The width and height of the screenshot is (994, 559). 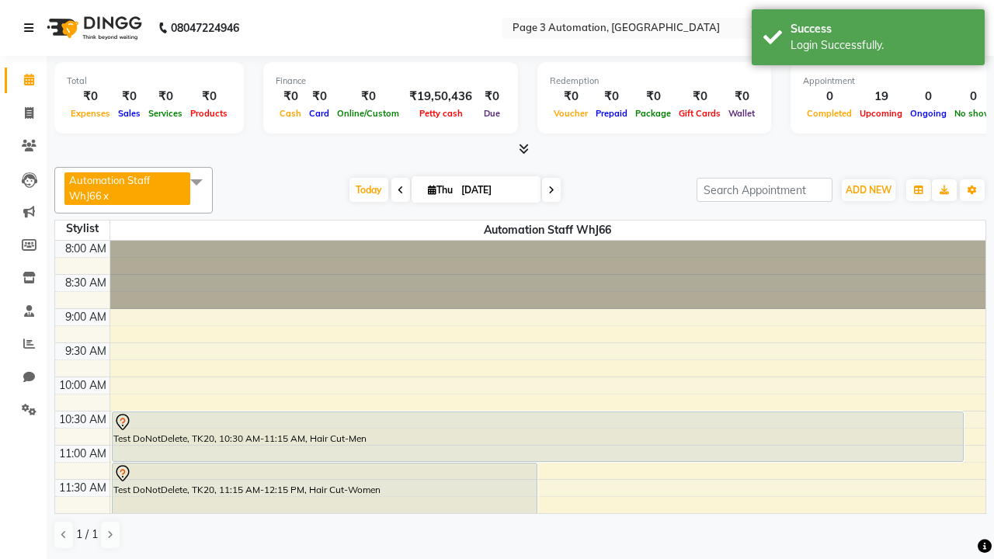 What do you see at coordinates (440, 189) in the screenshot?
I see `span: Thu` at bounding box center [440, 189].